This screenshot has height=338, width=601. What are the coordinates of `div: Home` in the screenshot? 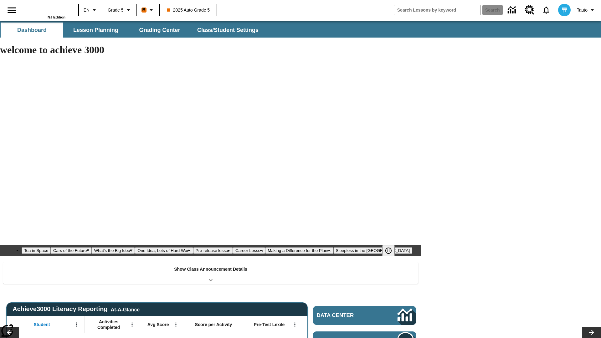 It's located at (45, 11).